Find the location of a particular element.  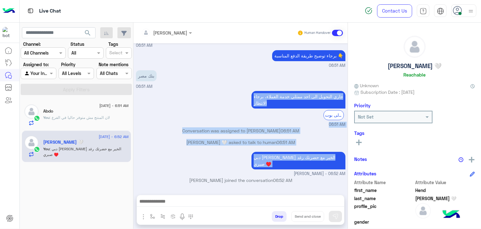

h6: Reachable is located at coordinates (414, 75).